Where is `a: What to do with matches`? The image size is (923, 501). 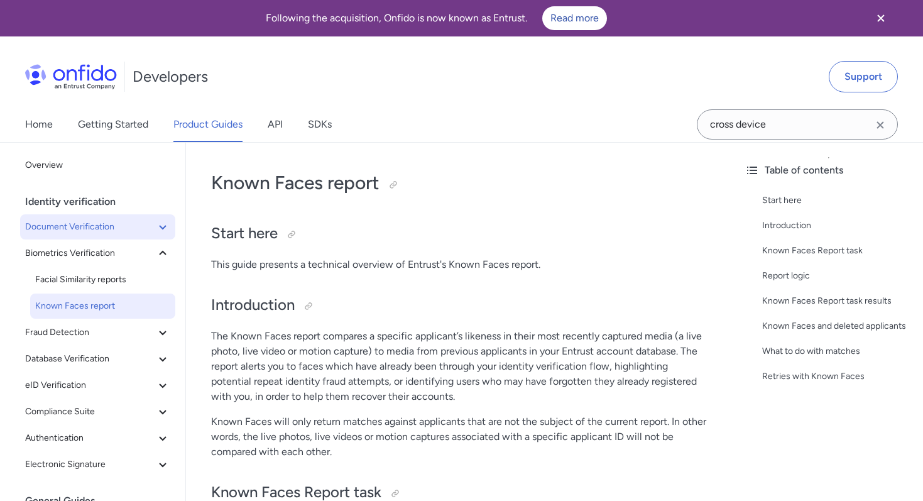
a: What to do with matches is located at coordinates (838, 351).